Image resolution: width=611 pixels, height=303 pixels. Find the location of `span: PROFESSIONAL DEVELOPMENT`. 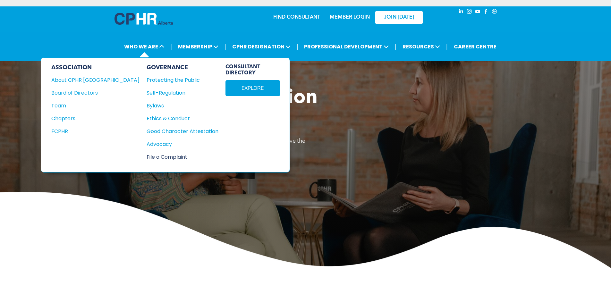

span: PROFESSIONAL DEVELOPMENT is located at coordinates (346, 47).